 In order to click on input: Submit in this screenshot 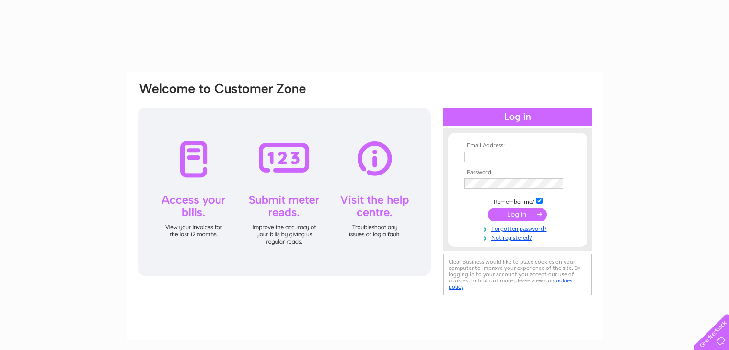, I will do `click(517, 214)`.